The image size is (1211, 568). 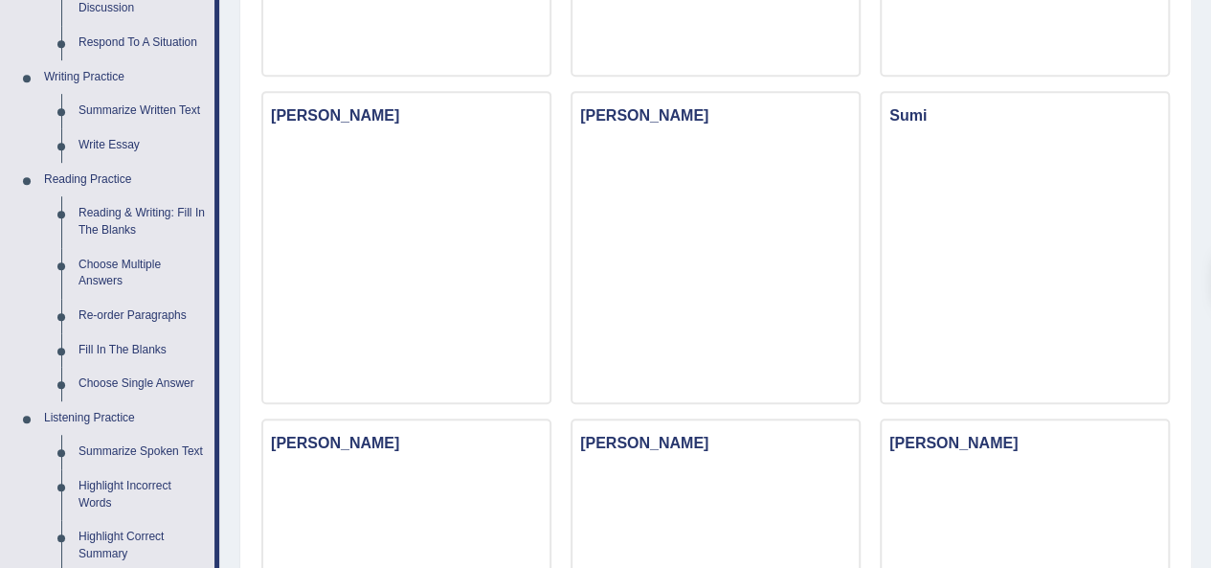 What do you see at coordinates (142, 273) in the screenshot?
I see `a: Choose Multiple Answers` at bounding box center [142, 273].